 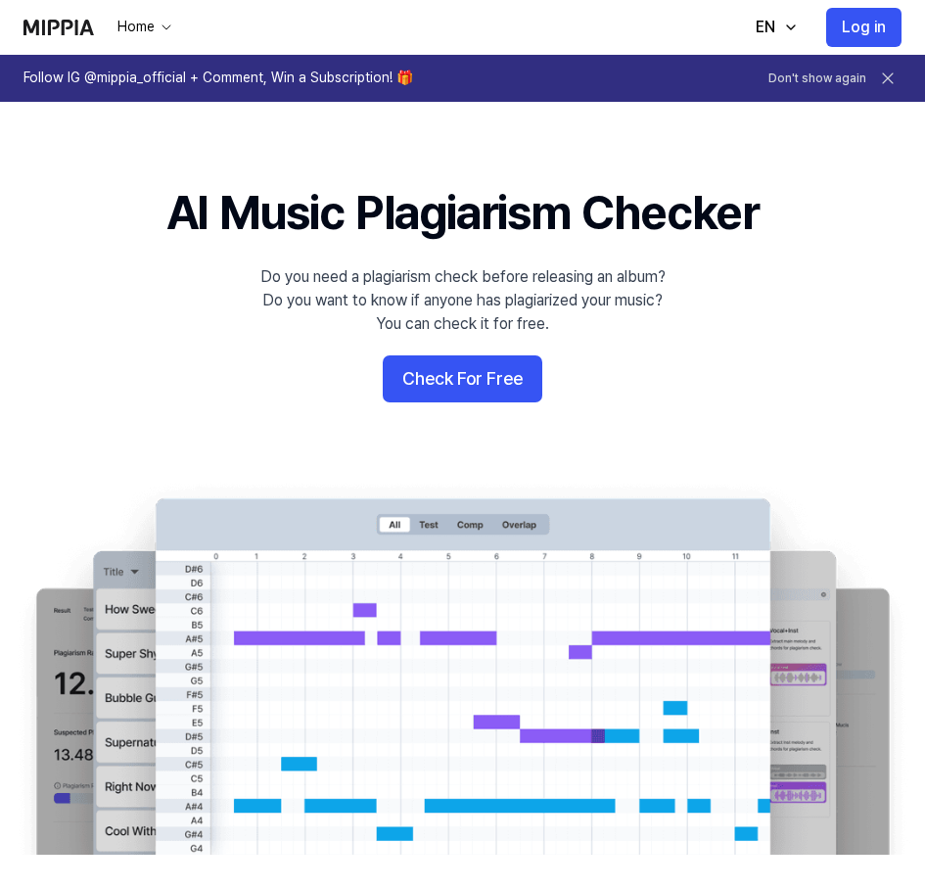 I want to click on h1: Follow IG @mippia_official + Comment, Win a Subscription! 🎁, so click(x=218, y=78).